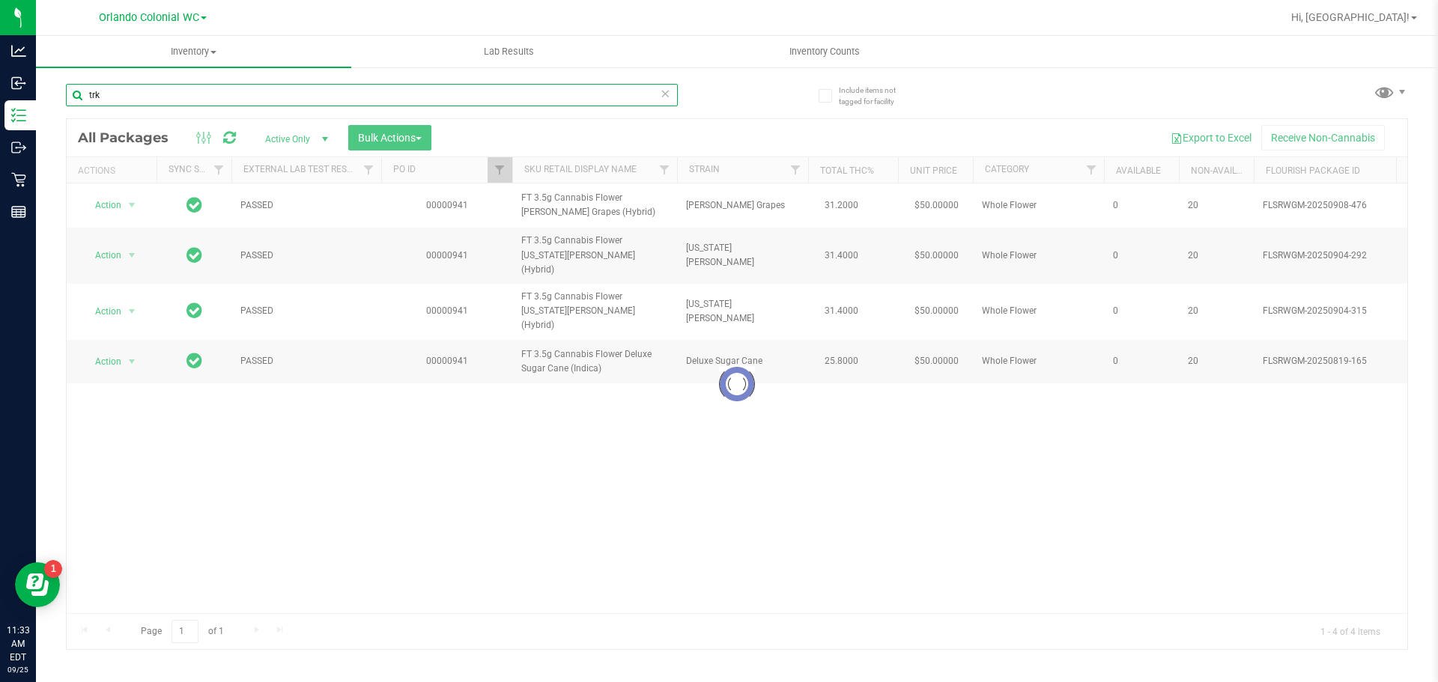  I want to click on span: Inventory Counts, so click(825, 52).